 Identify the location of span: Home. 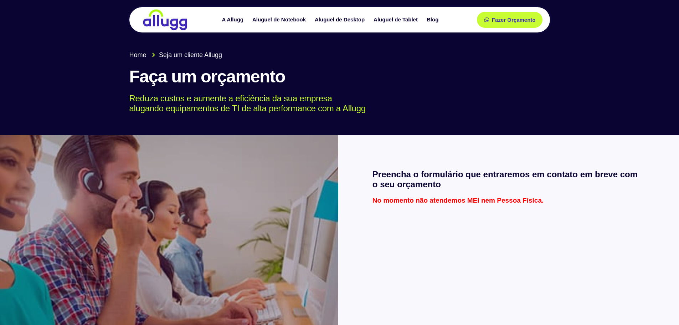
(138, 55).